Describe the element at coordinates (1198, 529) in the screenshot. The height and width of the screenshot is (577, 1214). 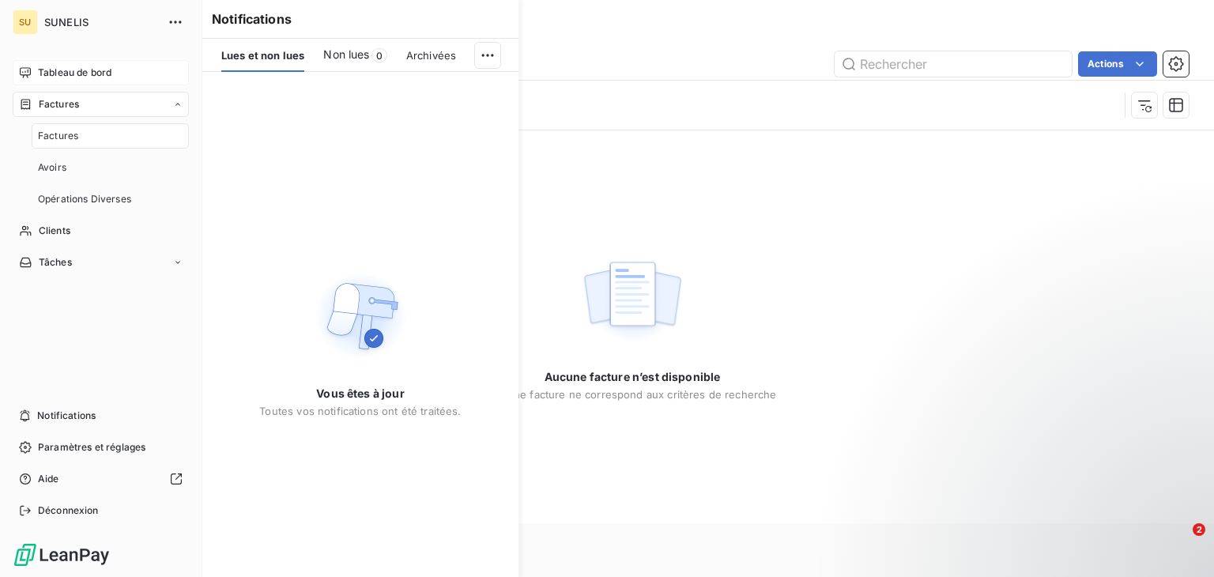
I see `span: 2` at that location.